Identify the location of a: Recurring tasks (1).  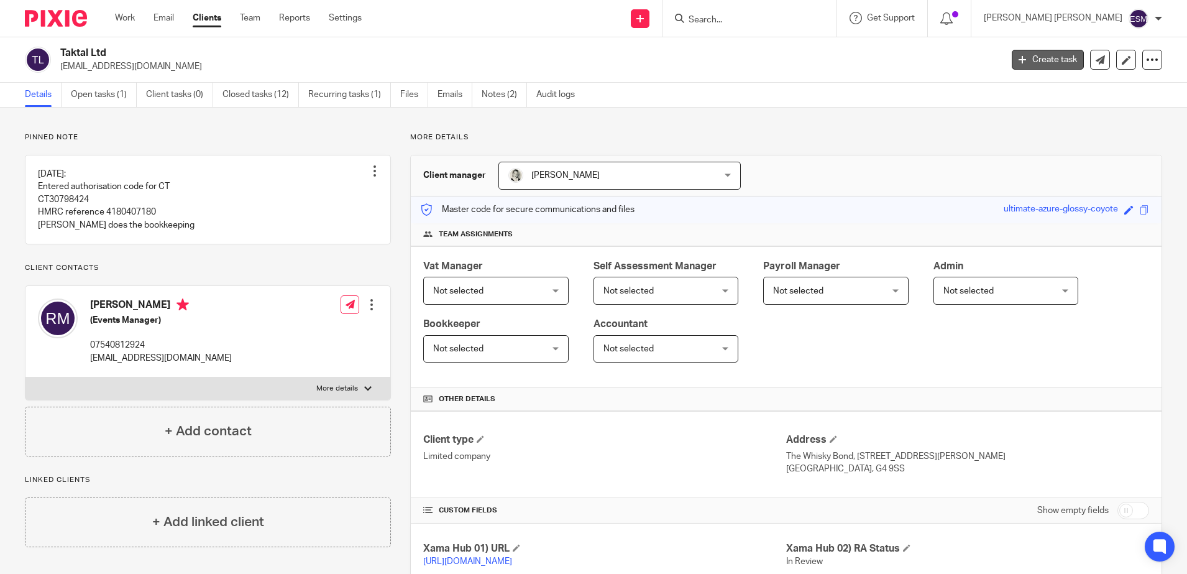
(349, 94).